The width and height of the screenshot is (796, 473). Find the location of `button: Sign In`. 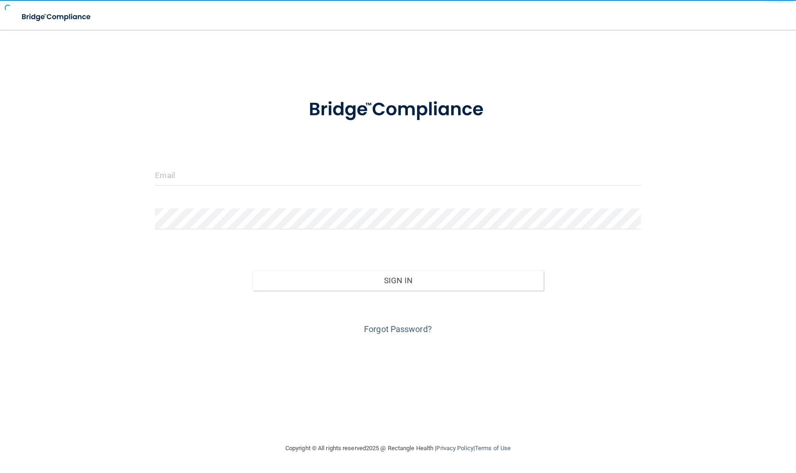

button: Sign In is located at coordinates (398, 281).